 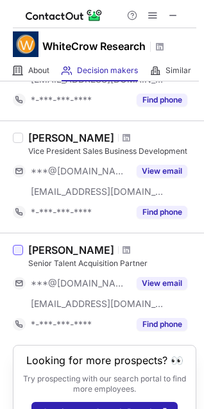 I want to click on div: Senior Talent Acquisition Partner, so click(x=112, y=263).